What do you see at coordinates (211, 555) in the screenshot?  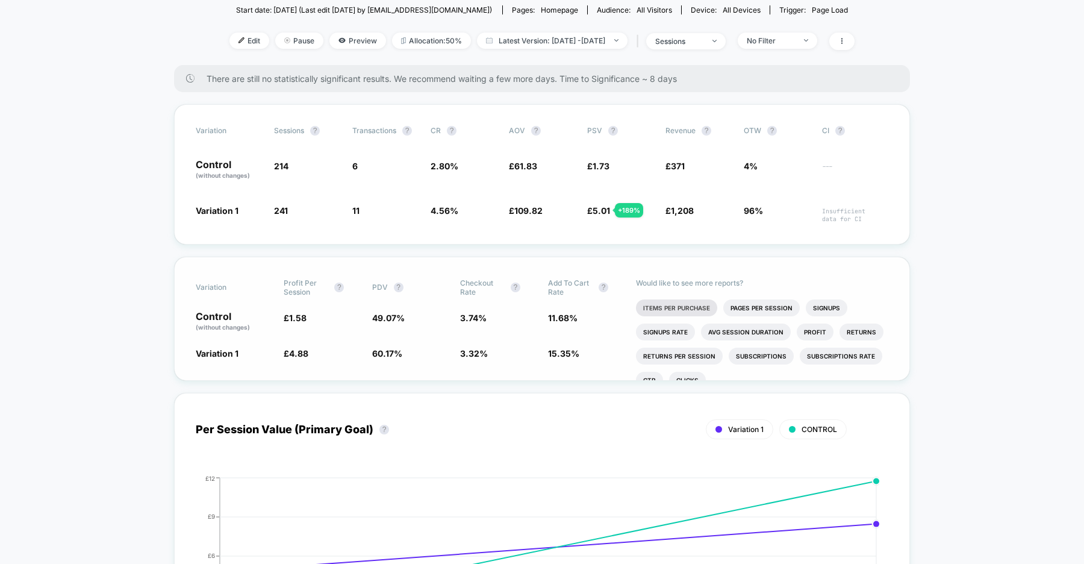 I see `tspan: £6` at bounding box center [211, 555].